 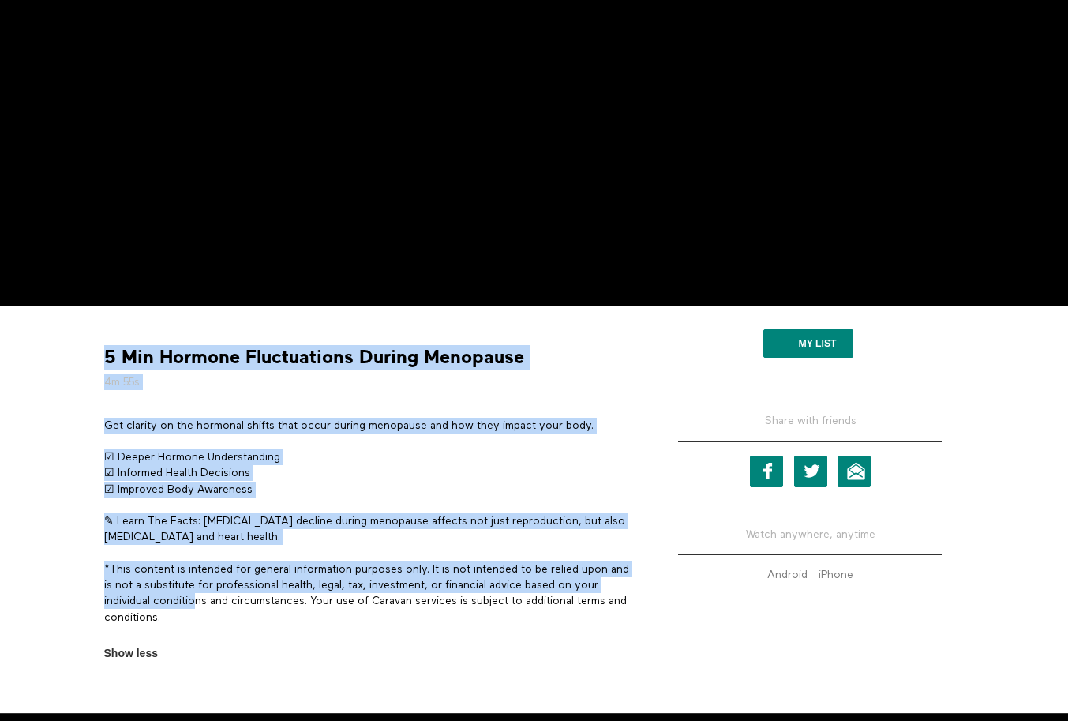 I want to click on a: Email, so click(x=854, y=471).